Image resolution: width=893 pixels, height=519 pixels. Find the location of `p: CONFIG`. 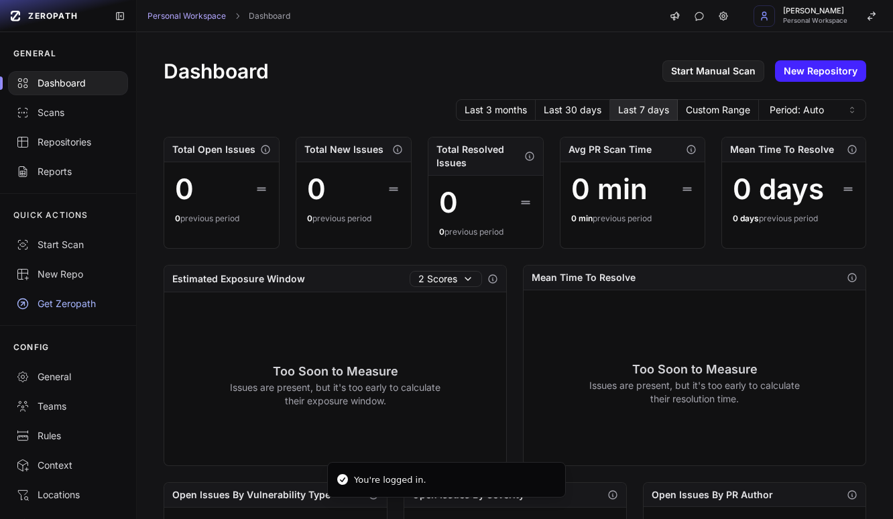

p: CONFIG is located at coordinates (31, 347).